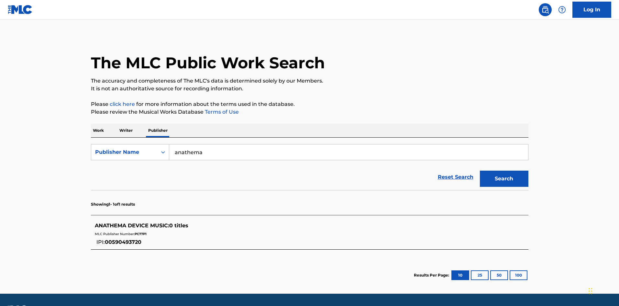 This screenshot has height=306, width=619. What do you see at coordinates (158, 130) in the screenshot?
I see `p: Publisher` at bounding box center [158, 130].